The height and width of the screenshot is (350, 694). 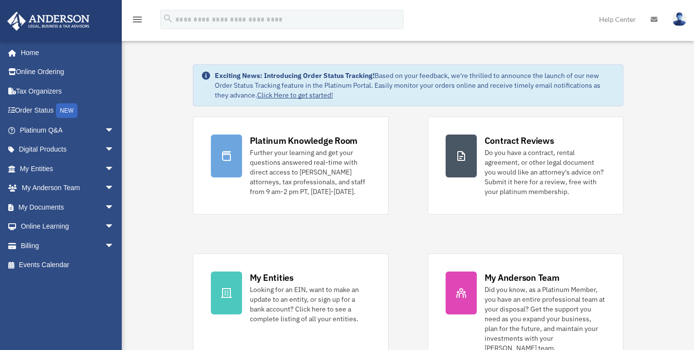 I want to click on a: Online Learningarrow_drop_down, so click(x=68, y=226).